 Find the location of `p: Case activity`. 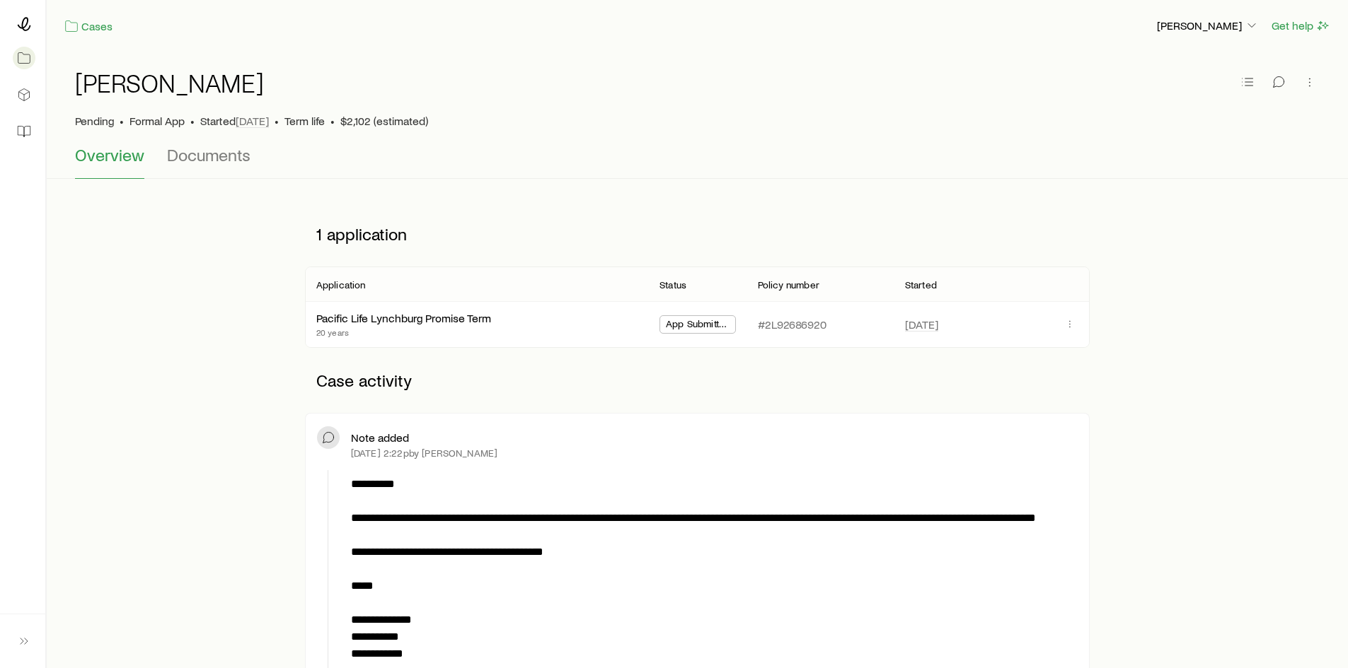

p: Case activity is located at coordinates (697, 381).